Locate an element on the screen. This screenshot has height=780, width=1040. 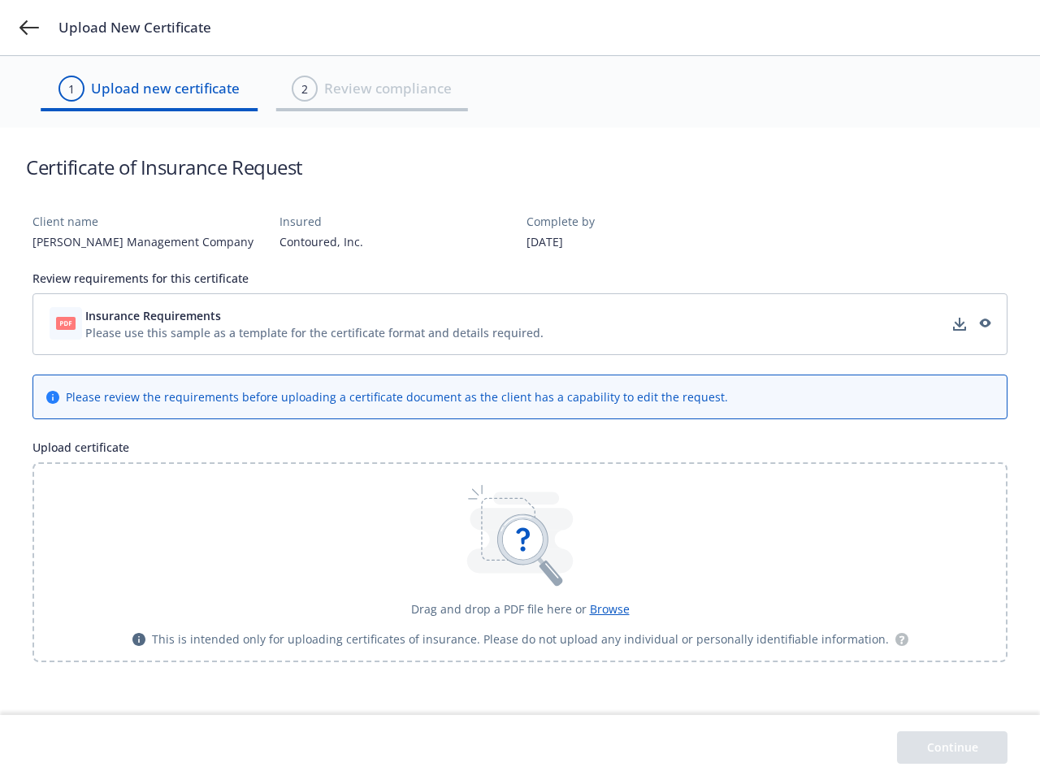
div: Upload certificate is located at coordinates (520, 447).